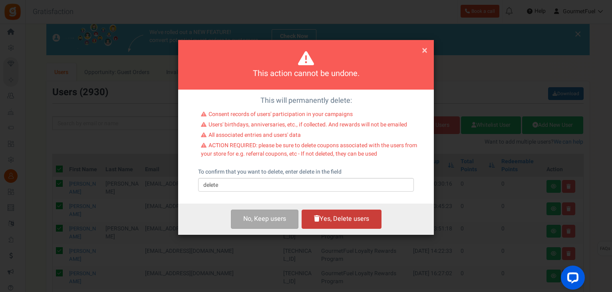  I want to click on label: To confirm that you want to delete, enter delete in the field, so click(270, 172).